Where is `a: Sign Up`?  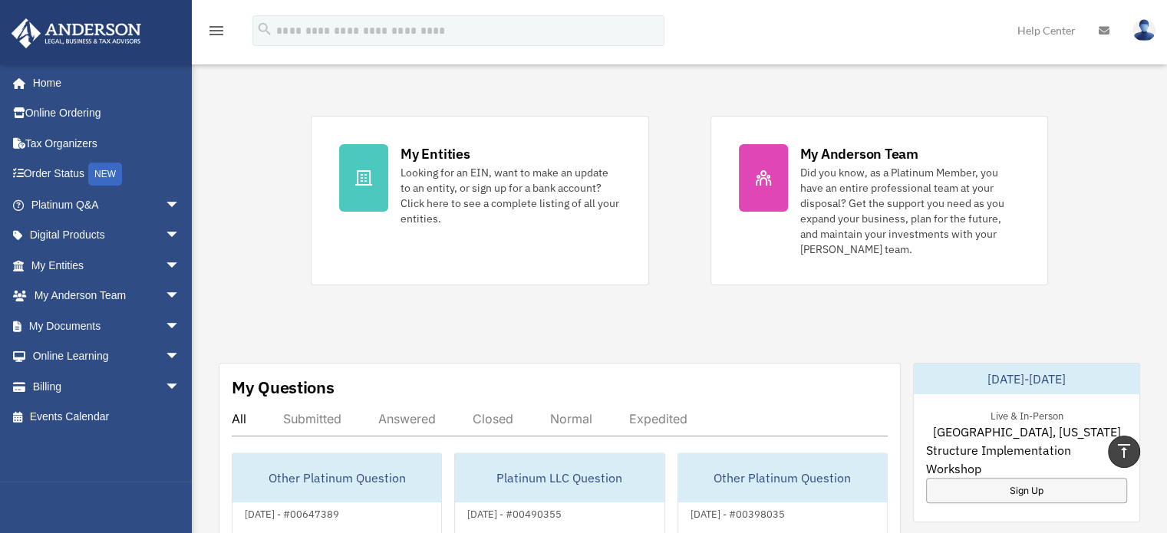 a: Sign Up is located at coordinates (1027, 490).